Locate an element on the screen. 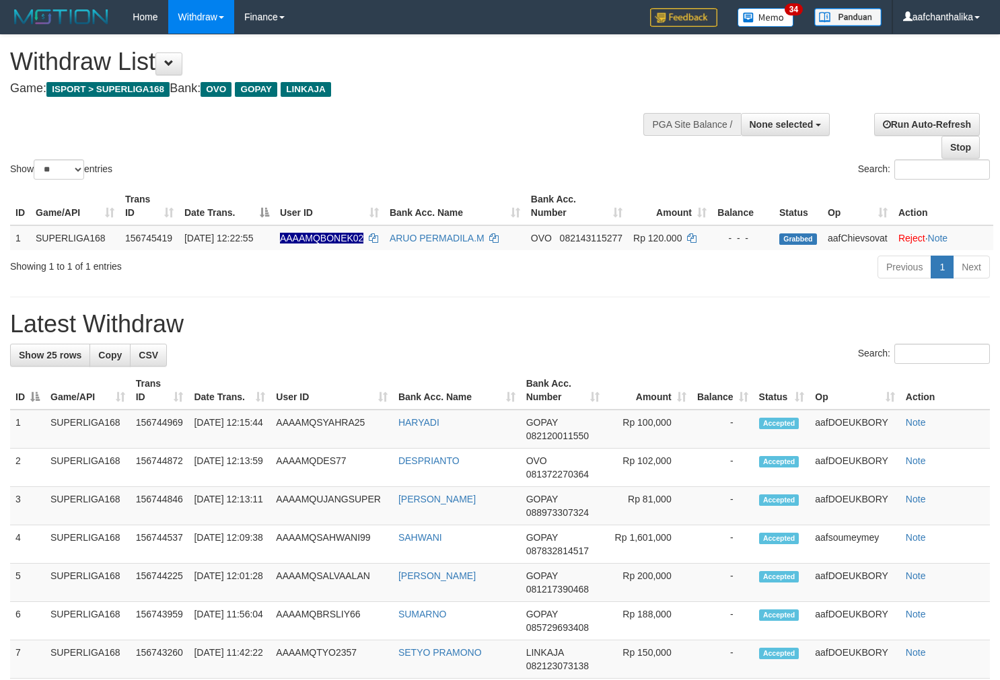  a: Run Auto-Refresh is located at coordinates (926, 124).